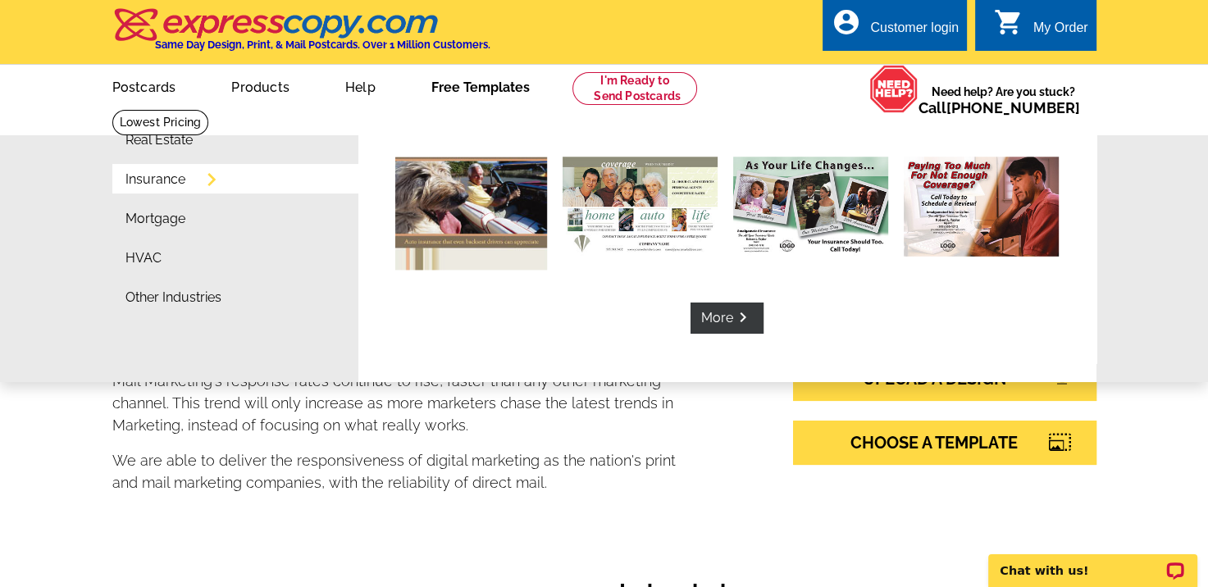 Image resolution: width=1208 pixels, height=587 pixels. Describe the element at coordinates (394, 403) in the screenshot. I see `p: Mail Marketing's response rates continue to rise, faster than any other marketing channel. This t...` at that location.